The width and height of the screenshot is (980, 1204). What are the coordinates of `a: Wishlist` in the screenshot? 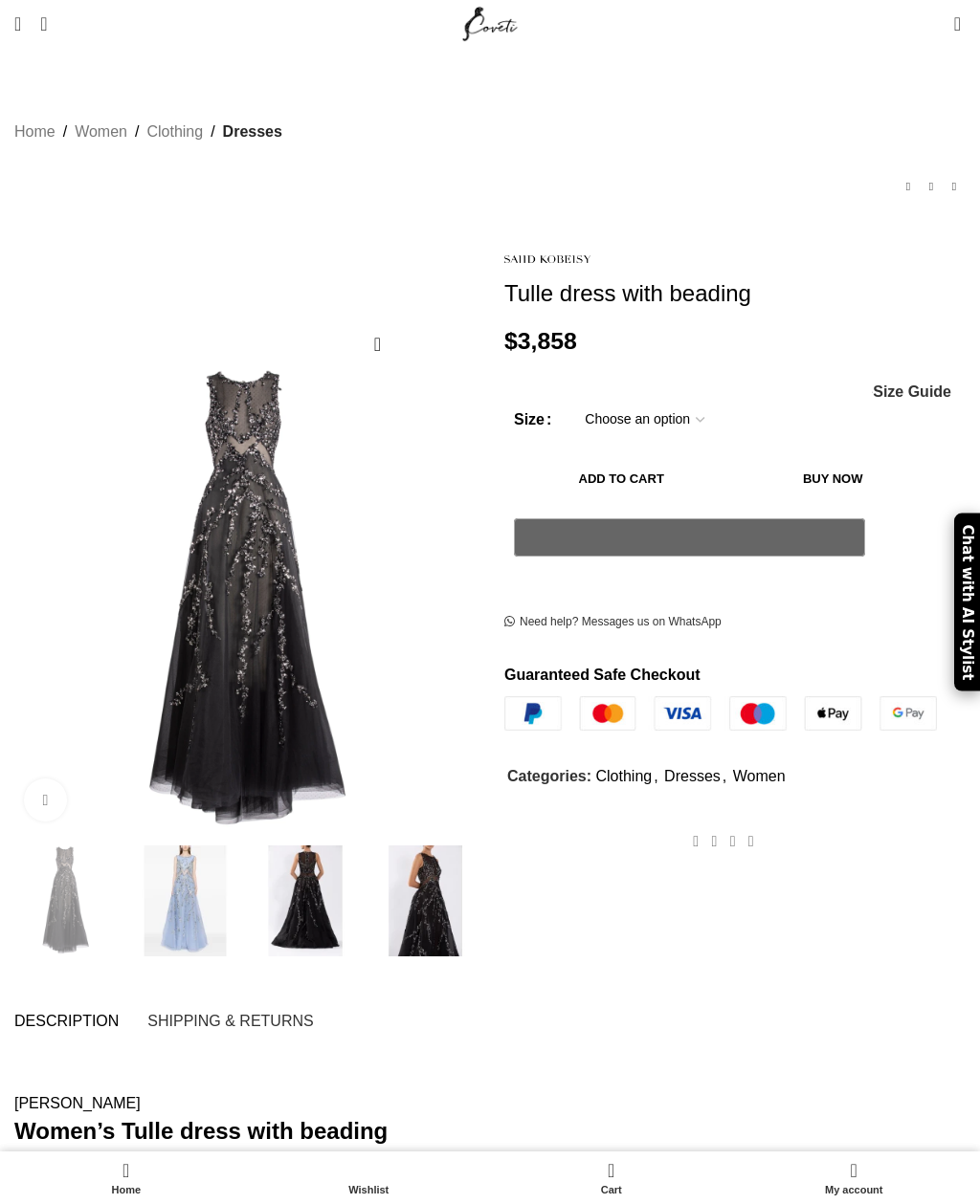 It's located at (369, 1178).